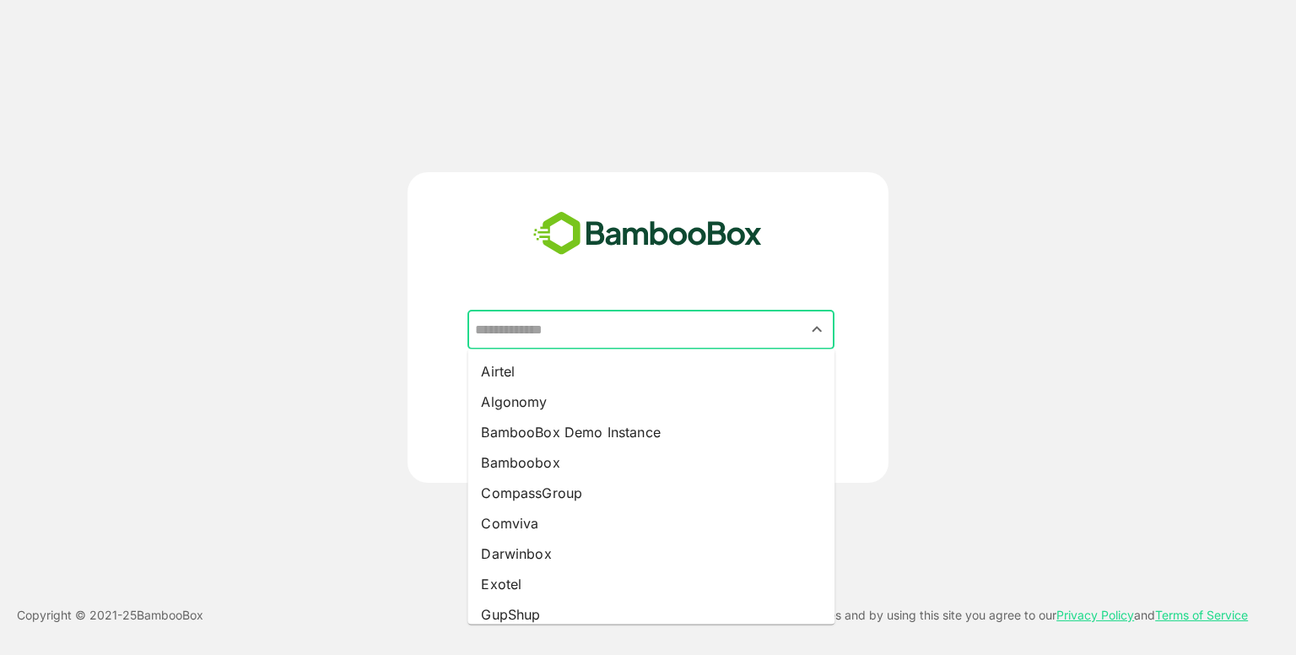  Describe the element at coordinates (984, 615) in the screenshot. I see `p: This site uses cookies and by using this site you agree to our and` at that location.